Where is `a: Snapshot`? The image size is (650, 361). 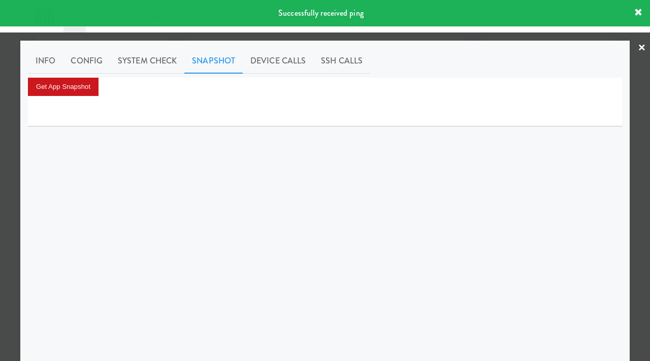
a: Snapshot is located at coordinates (213, 61).